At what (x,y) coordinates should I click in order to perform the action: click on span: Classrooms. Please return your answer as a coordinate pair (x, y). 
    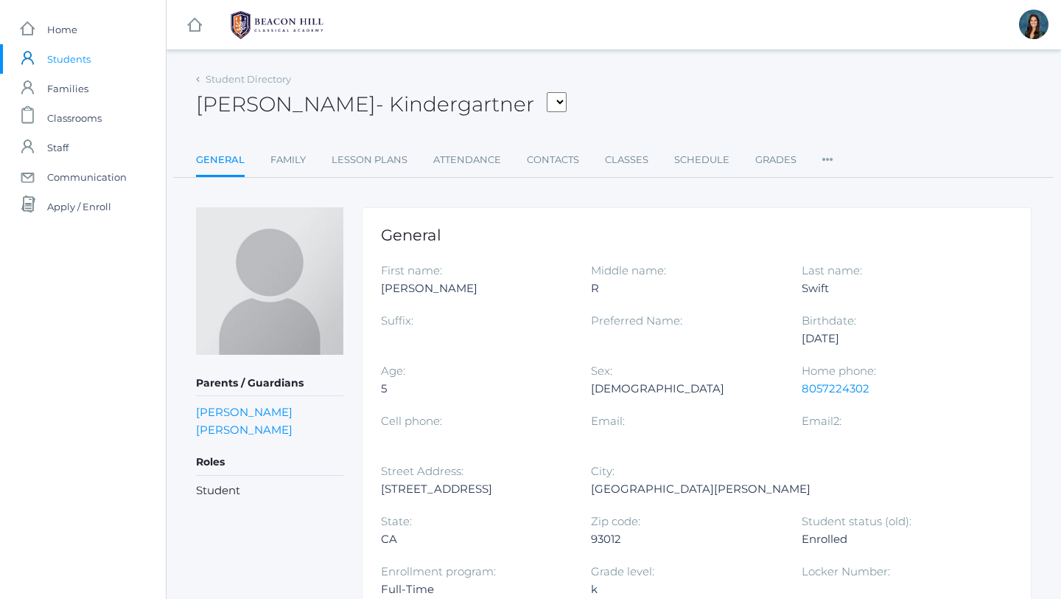
    Looking at the image, I should click on (74, 118).